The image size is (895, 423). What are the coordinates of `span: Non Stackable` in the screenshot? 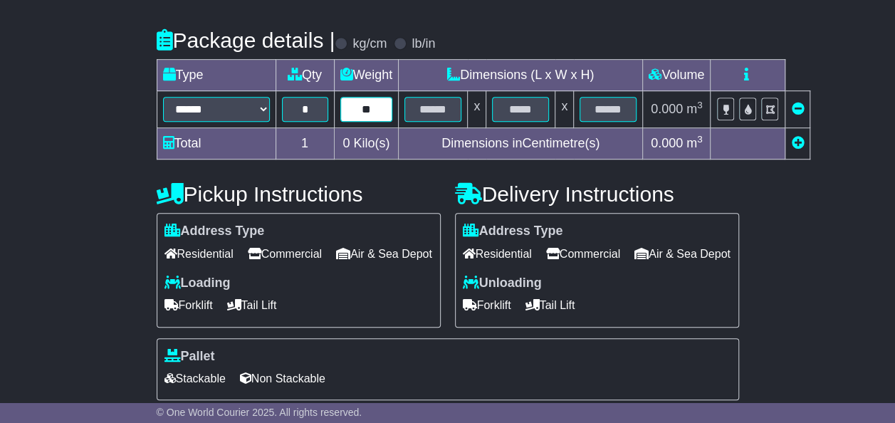 It's located at (283, 378).